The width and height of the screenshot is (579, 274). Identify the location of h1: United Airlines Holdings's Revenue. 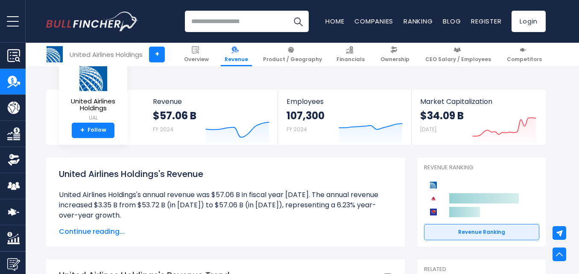
(225, 174).